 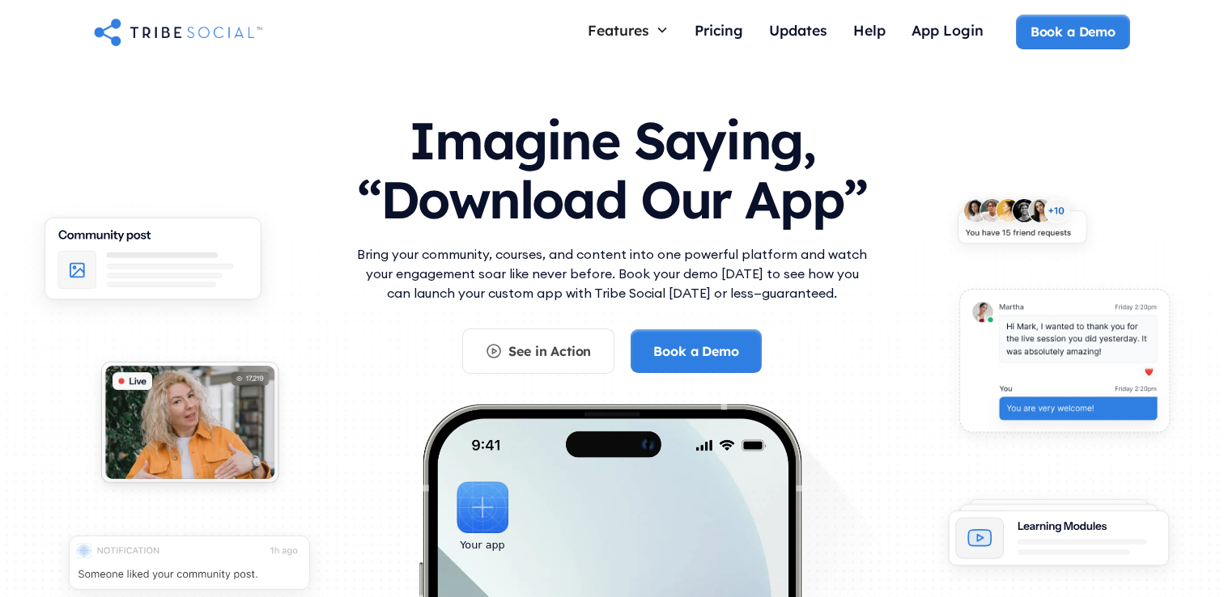 I want to click on div: Pricing, so click(x=719, y=30).